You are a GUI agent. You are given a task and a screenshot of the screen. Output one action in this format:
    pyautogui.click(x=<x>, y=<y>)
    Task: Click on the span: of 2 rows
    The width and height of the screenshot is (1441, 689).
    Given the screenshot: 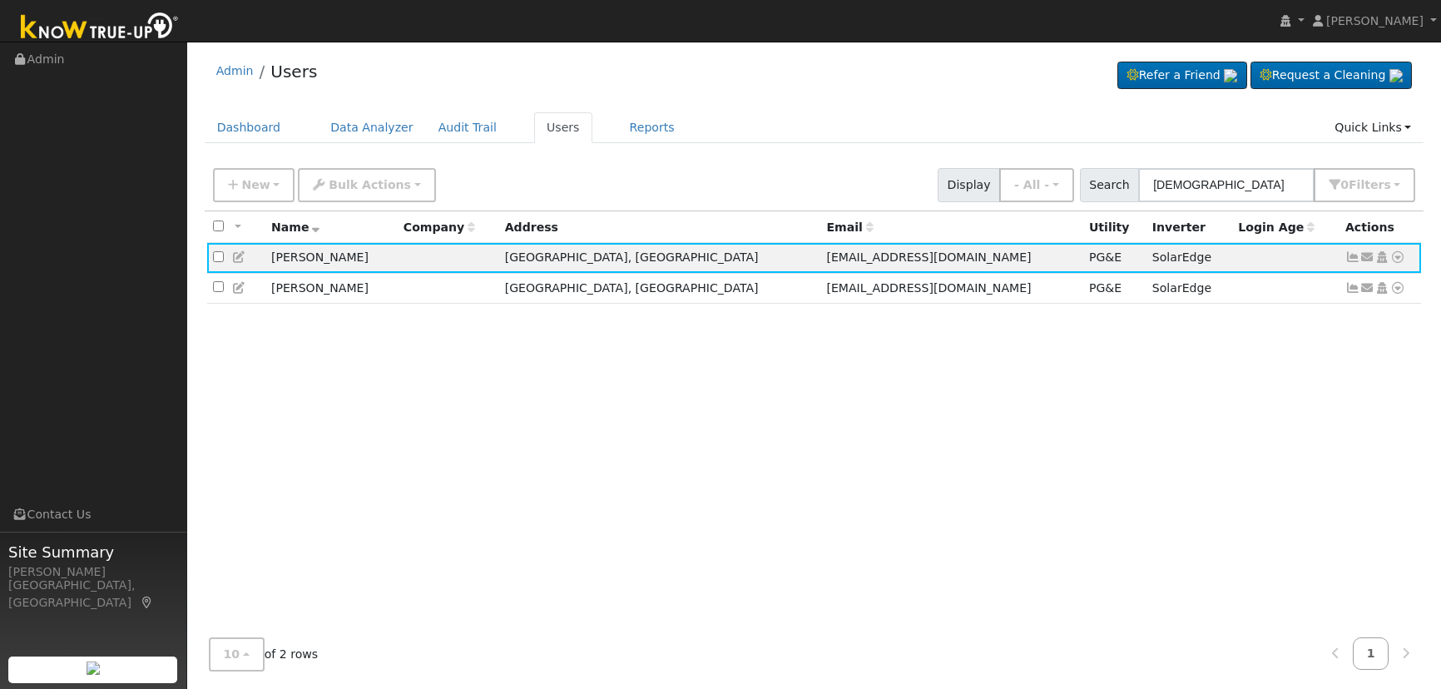 What is the action you would take?
    pyautogui.click(x=264, y=654)
    